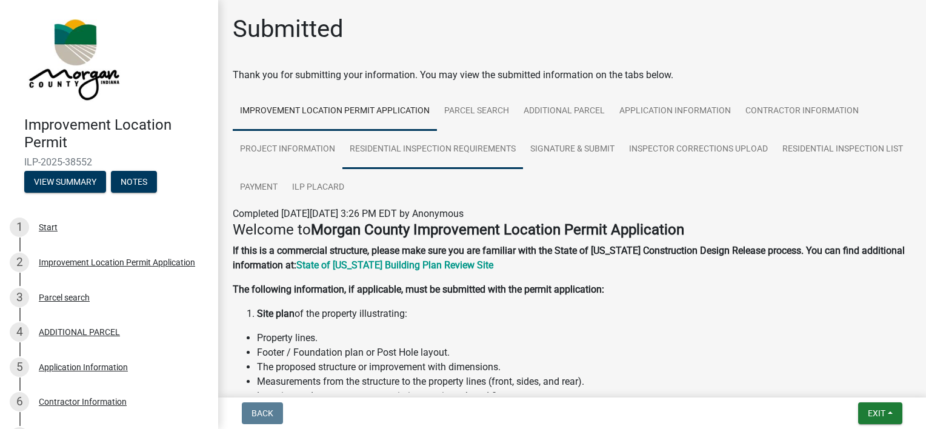  I want to click on li: Footer / Foundation plan or Post Hole layout., so click(584, 353).